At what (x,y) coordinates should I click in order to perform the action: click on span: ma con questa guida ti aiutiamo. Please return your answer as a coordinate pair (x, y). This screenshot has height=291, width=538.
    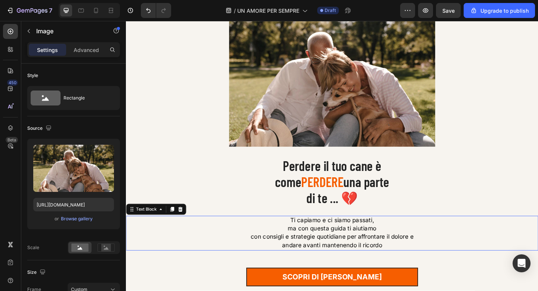
    Looking at the image, I should click on (224, 226).